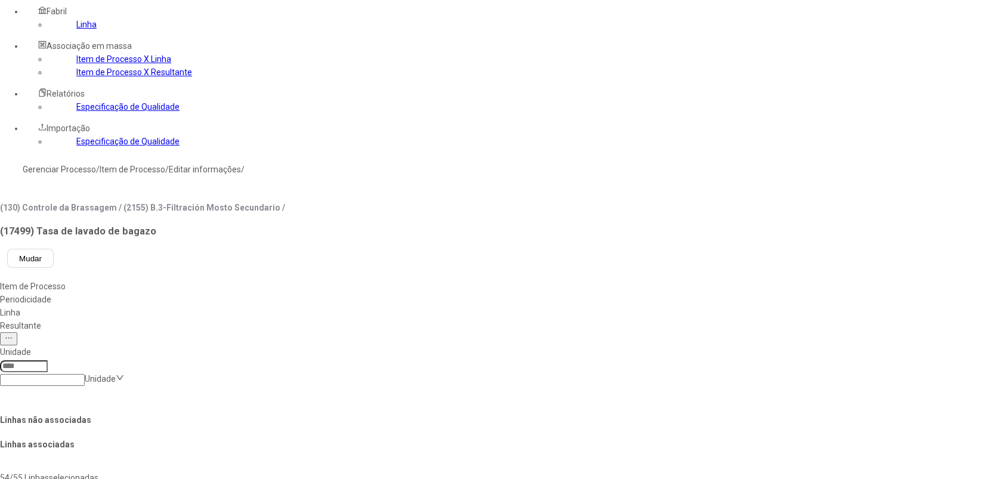 This screenshot has height=479, width=1008. I want to click on span: Fabril, so click(57, 11).